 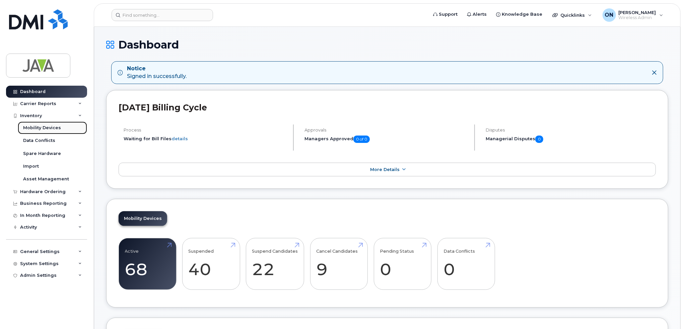 I want to click on a: Suspended 40, so click(x=211, y=264).